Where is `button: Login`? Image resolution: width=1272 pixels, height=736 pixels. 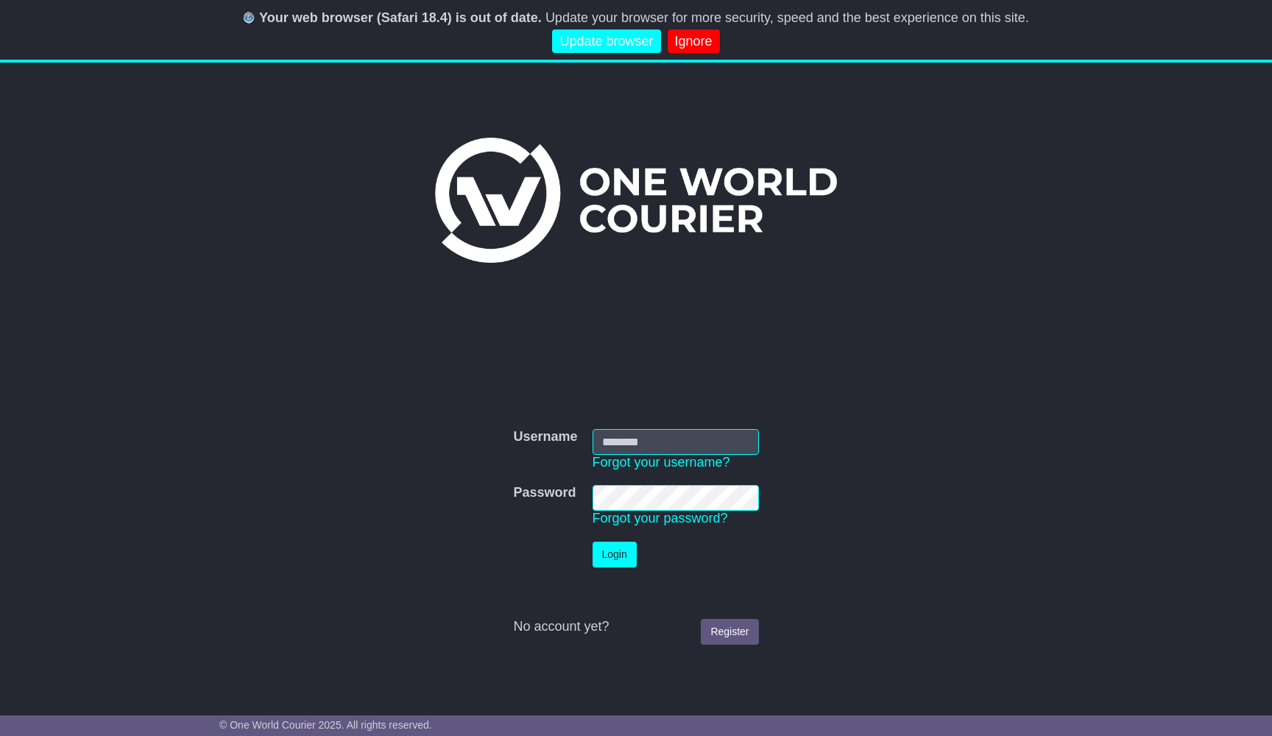 button: Login is located at coordinates (615, 554).